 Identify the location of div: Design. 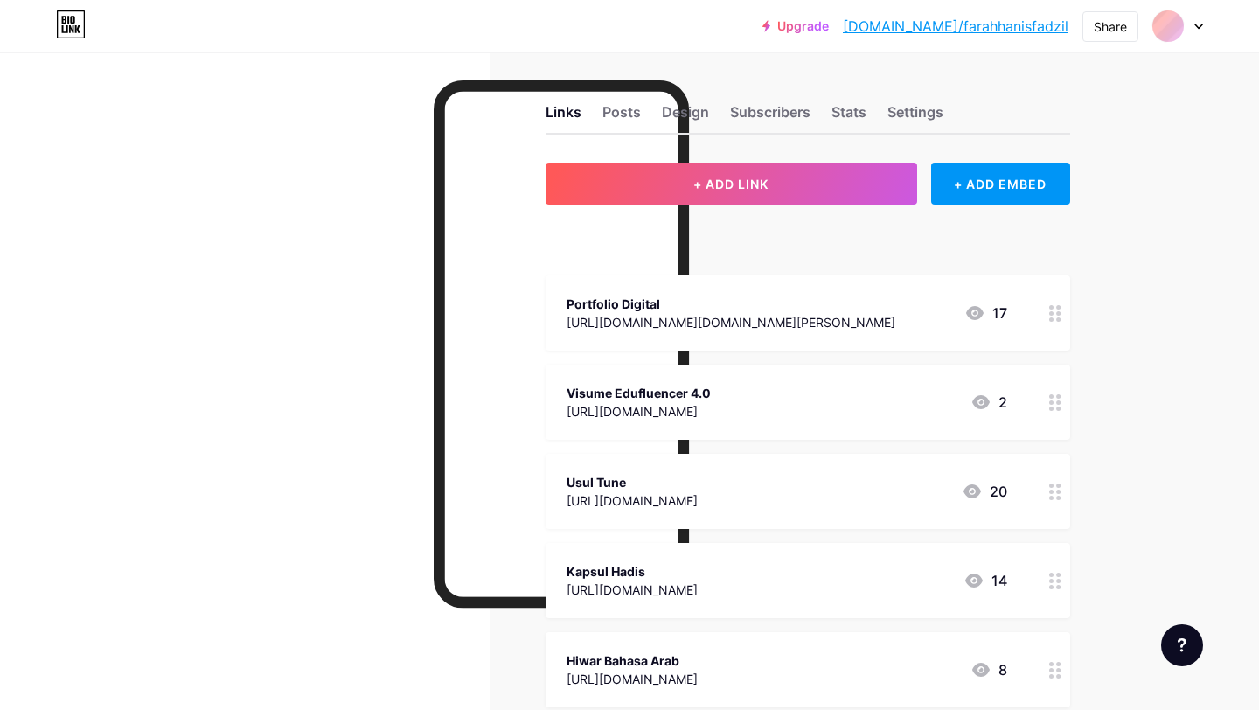
(686, 117).